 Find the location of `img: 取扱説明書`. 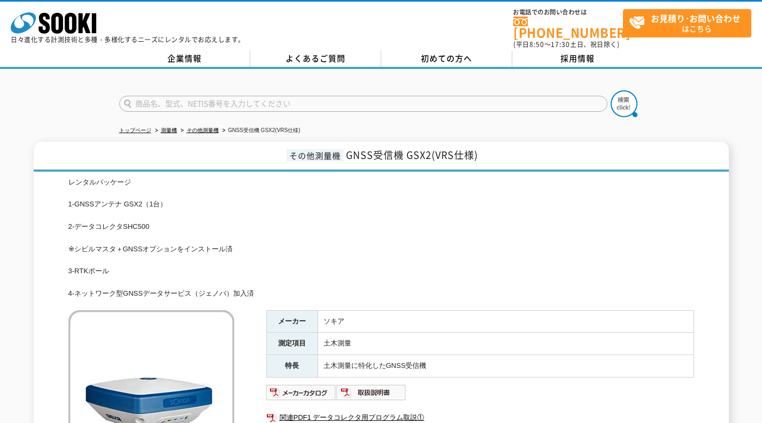

img: 取扱説明書 is located at coordinates (371, 392).